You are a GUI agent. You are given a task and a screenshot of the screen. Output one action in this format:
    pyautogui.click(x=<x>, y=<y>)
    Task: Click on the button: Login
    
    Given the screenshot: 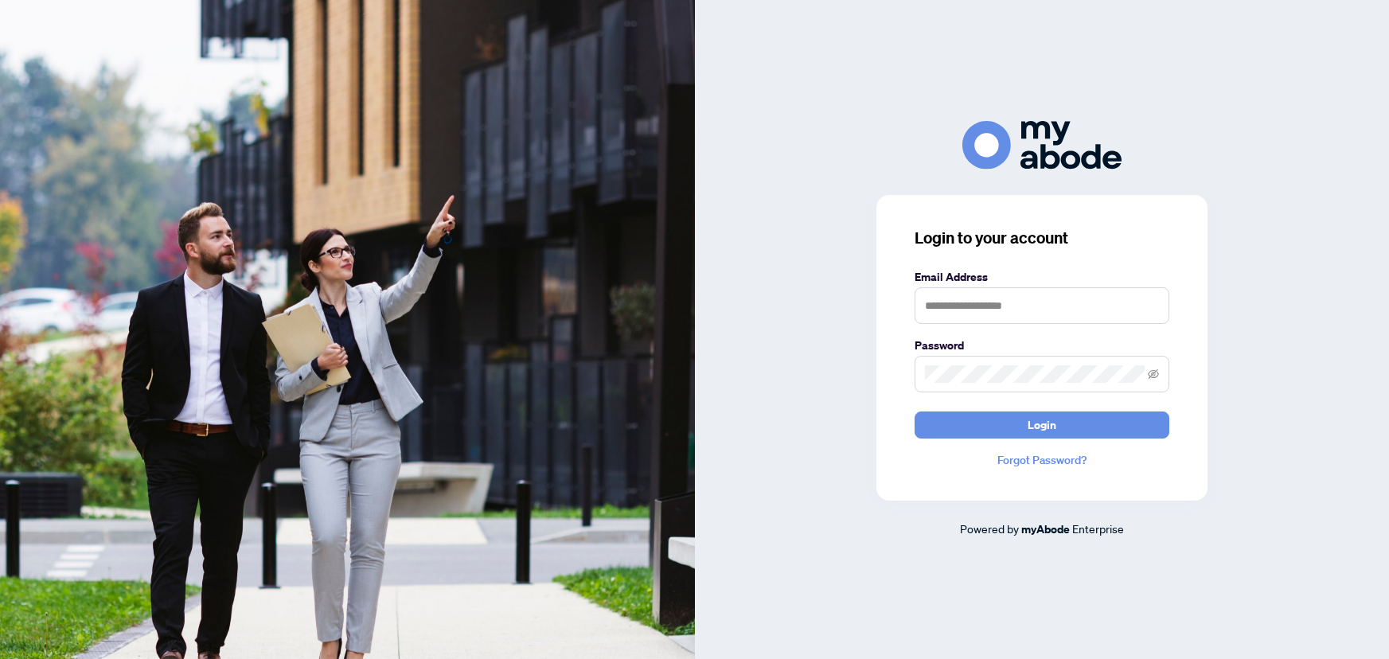 What is the action you would take?
    pyautogui.click(x=1042, y=425)
    